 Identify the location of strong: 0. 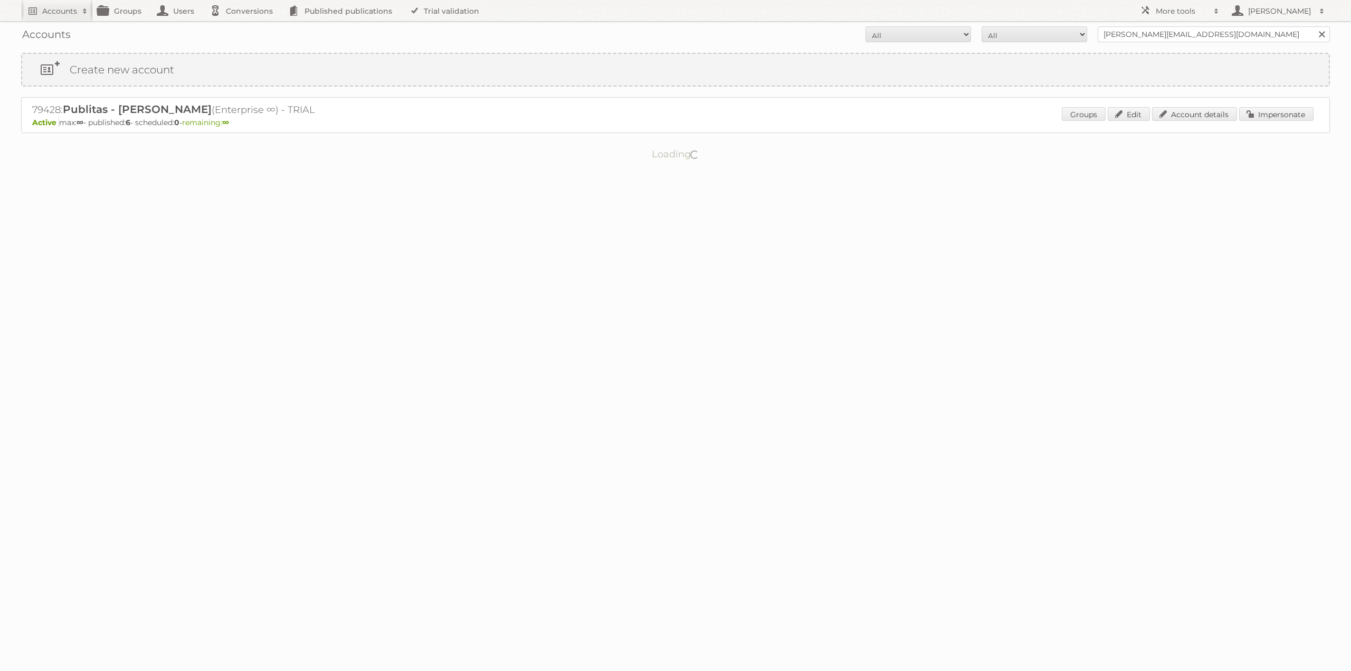
(177, 122).